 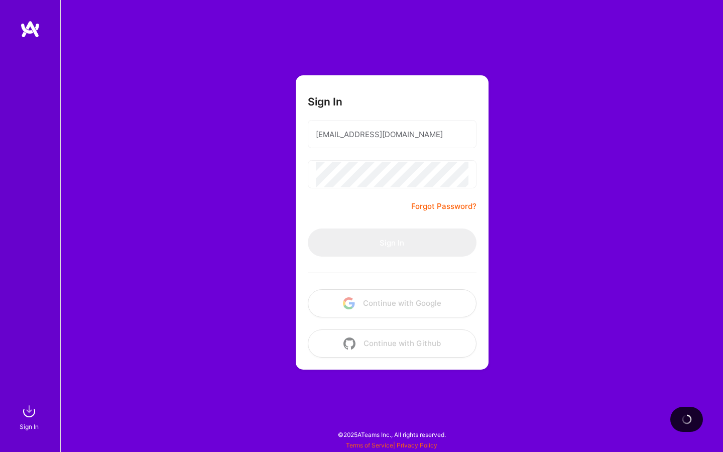 I want to click on a: Forgot Password?, so click(x=444, y=206).